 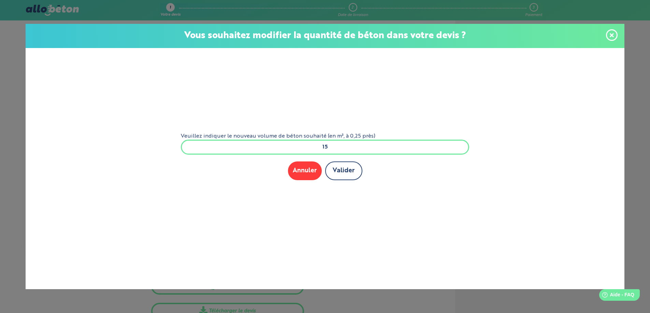 I want to click on label: Veuillez indiquer le nouveau volume de béton souhaité (en m³, à 0,25 près), so click(x=325, y=136).